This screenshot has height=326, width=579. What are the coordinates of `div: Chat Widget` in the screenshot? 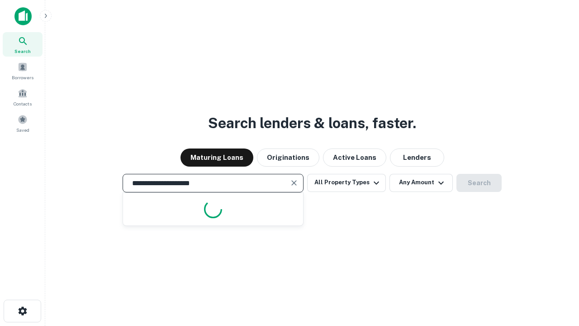 It's located at (557, 275).